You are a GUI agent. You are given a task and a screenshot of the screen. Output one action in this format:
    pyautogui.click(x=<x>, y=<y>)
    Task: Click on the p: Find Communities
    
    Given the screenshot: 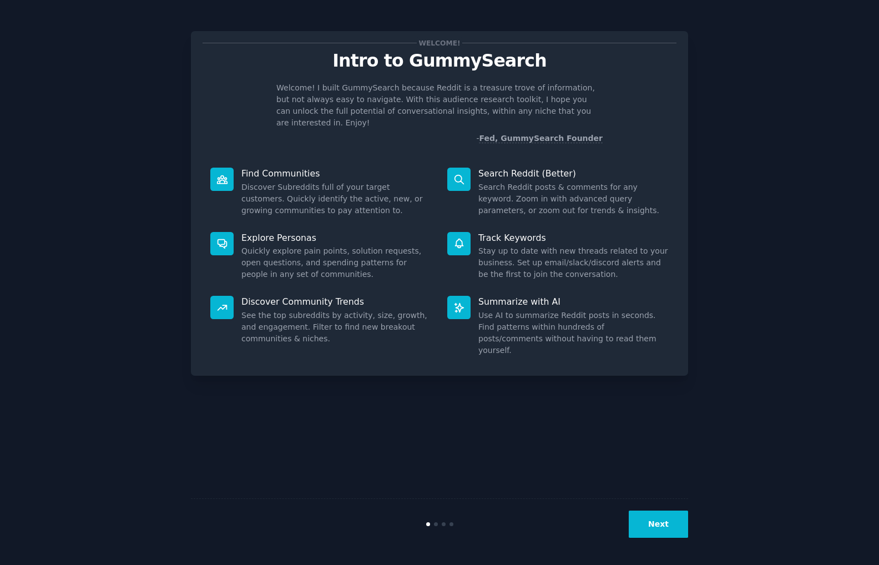 What is the action you would take?
    pyautogui.click(x=336, y=173)
    